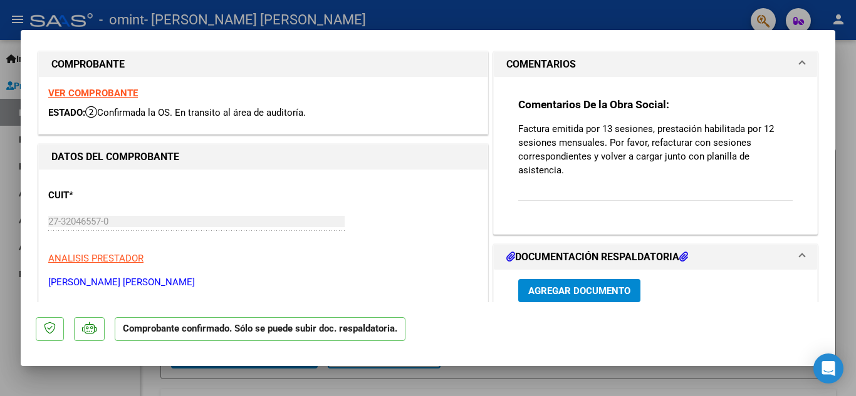  What do you see at coordinates (93, 93) in the screenshot?
I see `strong: VER COMPROBANTE` at bounding box center [93, 93].